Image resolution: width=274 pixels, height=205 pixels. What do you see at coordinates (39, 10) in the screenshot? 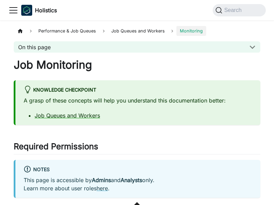
I see `a: HolisticsHolisticsHolistics` at bounding box center [39, 10].